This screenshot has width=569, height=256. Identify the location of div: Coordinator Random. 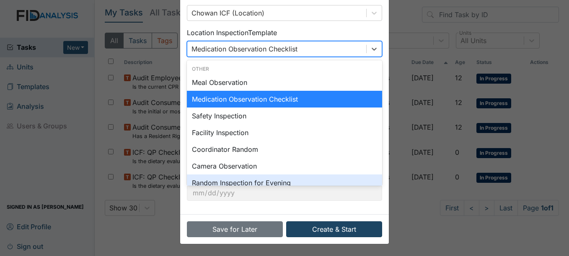
(285, 150).